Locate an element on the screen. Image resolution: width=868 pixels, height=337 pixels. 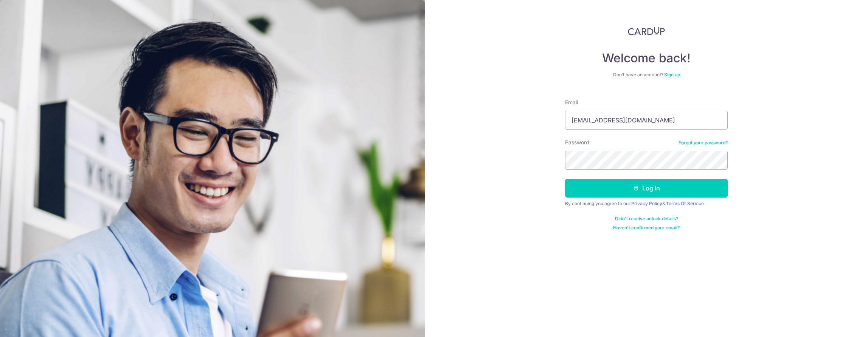
a: Sign up is located at coordinates (672, 75).